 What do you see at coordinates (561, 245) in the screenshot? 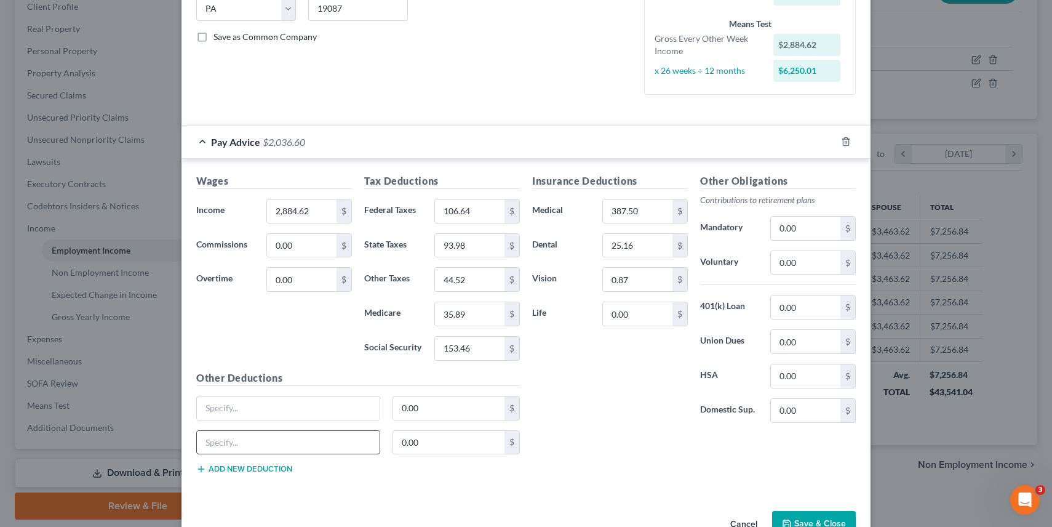
I see `label: Dental` at bounding box center [561, 245].